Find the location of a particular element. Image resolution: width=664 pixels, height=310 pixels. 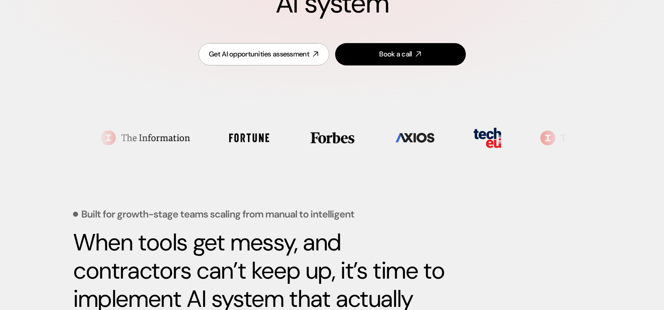

a: Get AI opportunities assessment is located at coordinates (264, 54).